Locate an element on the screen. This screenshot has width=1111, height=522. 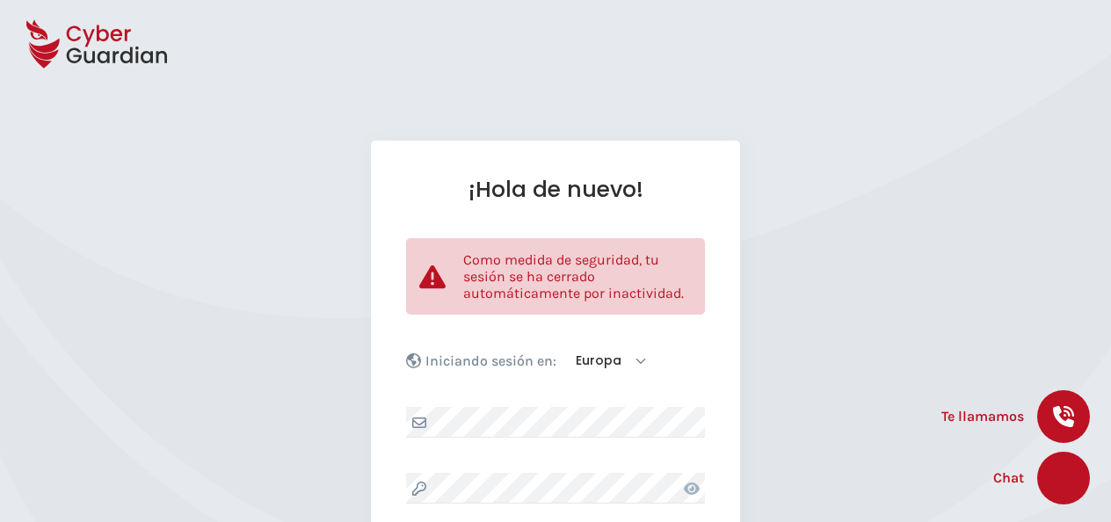
span: Te llamamos is located at coordinates (982, 417).